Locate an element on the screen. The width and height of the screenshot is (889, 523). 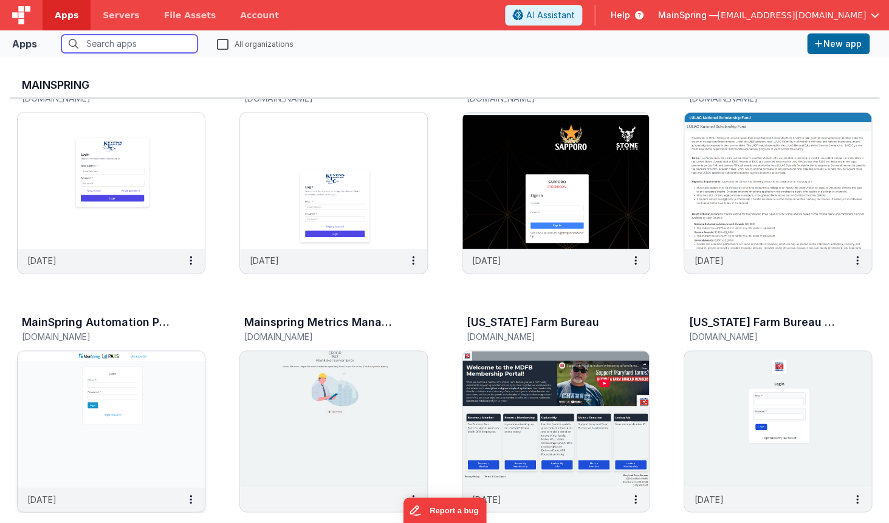
span: AI Assistant is located at coordinates (550, 15).